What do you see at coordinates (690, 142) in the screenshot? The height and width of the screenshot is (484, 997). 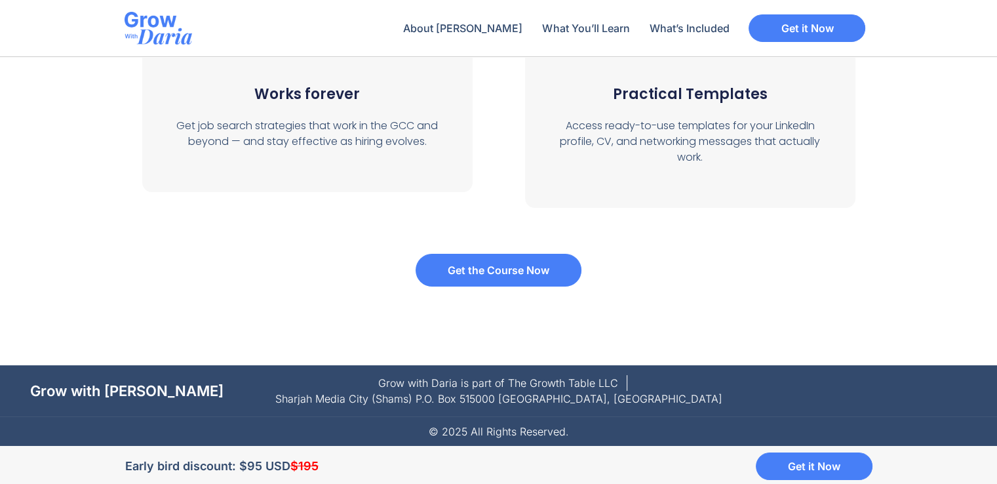 I see `p: Access ready-to-use templates for your LinkedIn profile, CV, and networking messages that actuall...` at bounding box center [690, 142].